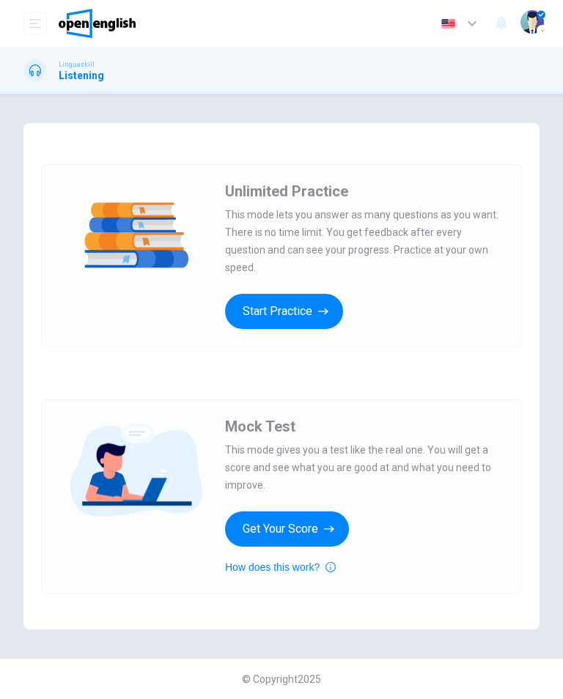  I want to click on img: Profile picture, so click(532, 22).